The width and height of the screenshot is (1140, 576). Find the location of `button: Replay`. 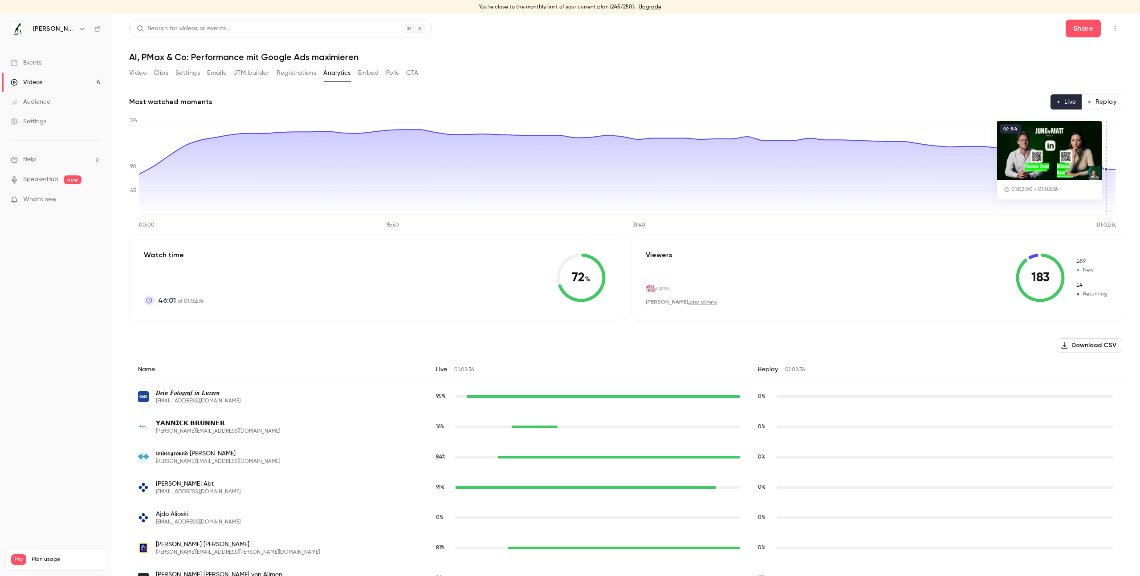

button: Replay is located at coordinates (1102, 102).